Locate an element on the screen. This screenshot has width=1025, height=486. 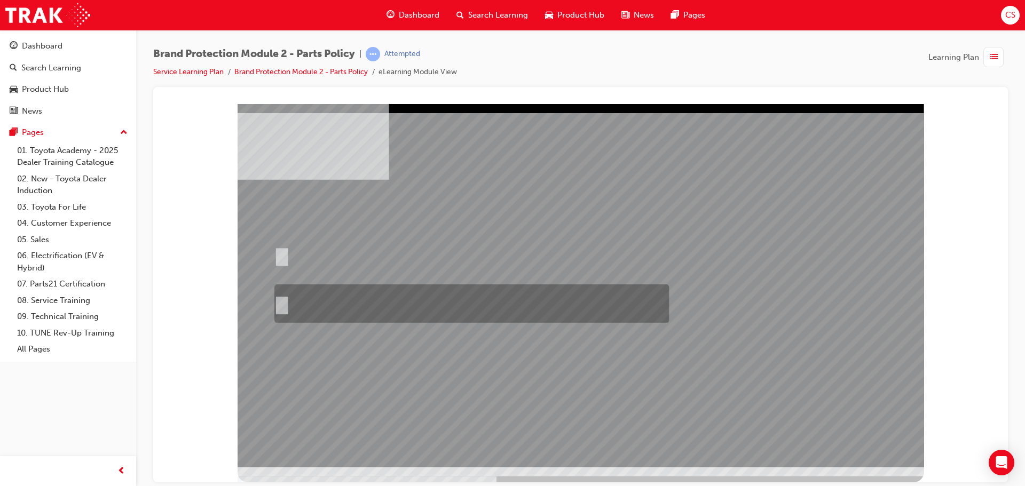
a: Search Learning is located at coordinates (68, 68).